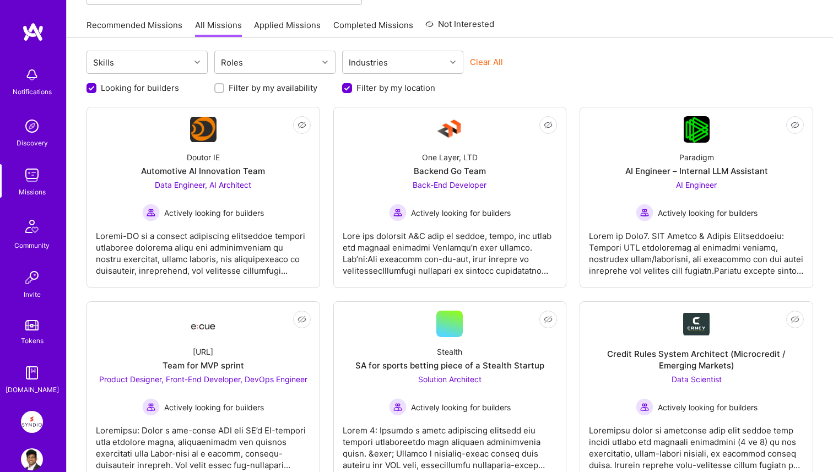  Describe the element at coordinates (32, 278) in the screenshot. I see `img: Invite` at that location.